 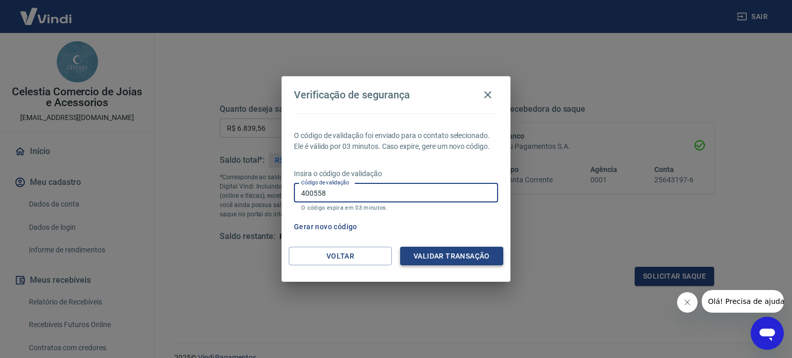 I want to click on button: Gerar novo código, so click(x=325, y=227).